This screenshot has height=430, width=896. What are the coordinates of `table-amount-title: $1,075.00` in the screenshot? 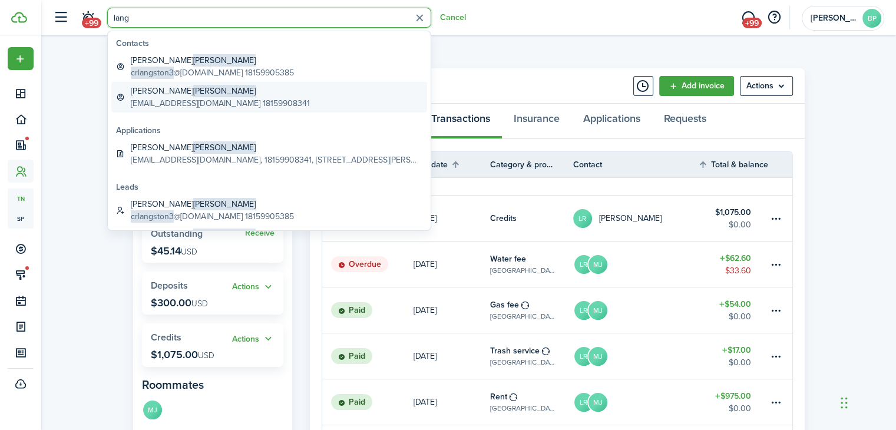 It's located at (732, 212).